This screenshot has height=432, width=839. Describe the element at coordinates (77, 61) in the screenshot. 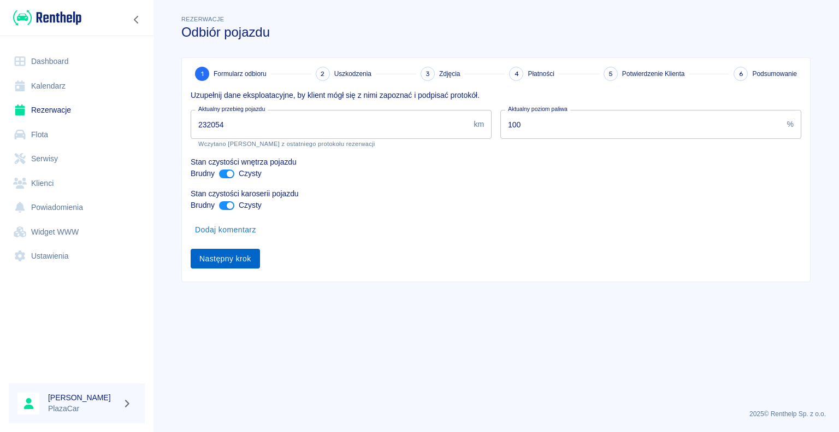

I see `a: Dashboard` at that location.